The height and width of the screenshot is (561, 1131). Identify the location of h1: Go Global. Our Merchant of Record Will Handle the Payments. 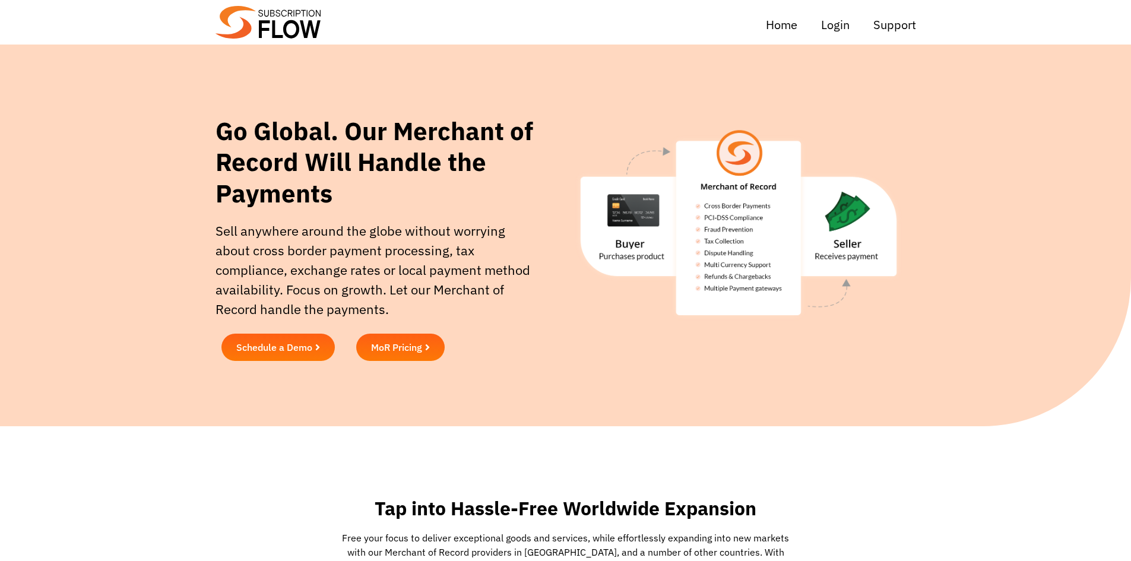
(382, 163).